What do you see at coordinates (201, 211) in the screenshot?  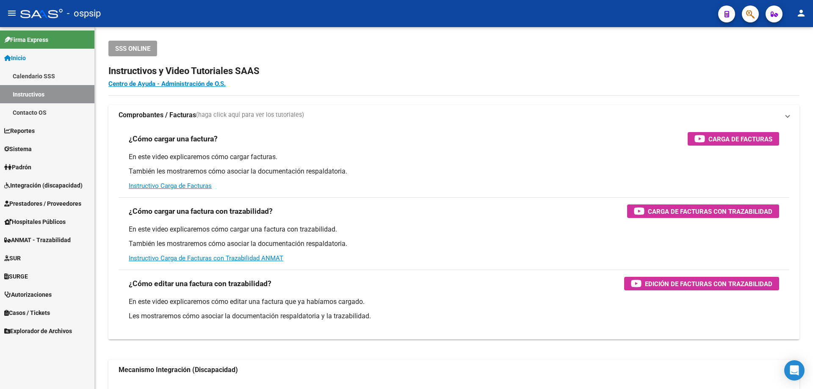 I see `h3: ¿Cómo cargar una factura con trazabilidad?` at bounding box center [201, 211].